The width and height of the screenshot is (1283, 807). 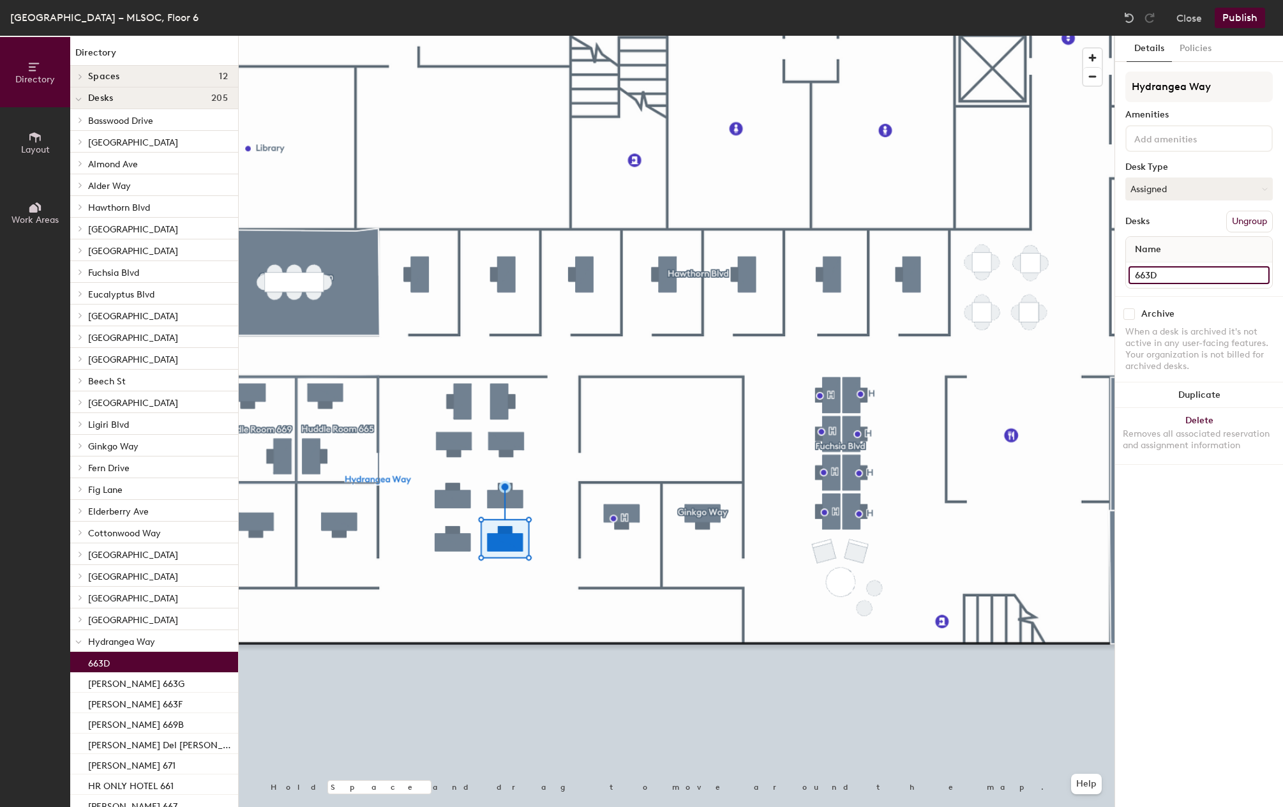 What do you see at coordinates (1198, 167) in the screenshot?
I see `div: Desk Type` at bounding box center [1198, 167].